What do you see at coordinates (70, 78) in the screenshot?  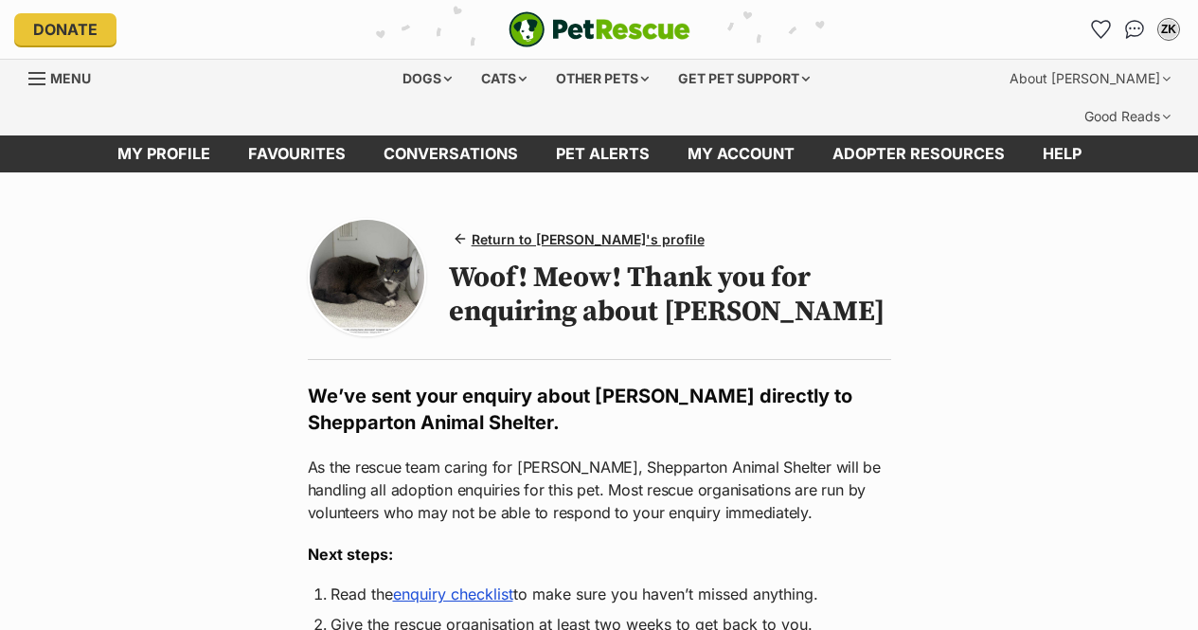 I see `span: Menu` at bounding box center [70, 78].